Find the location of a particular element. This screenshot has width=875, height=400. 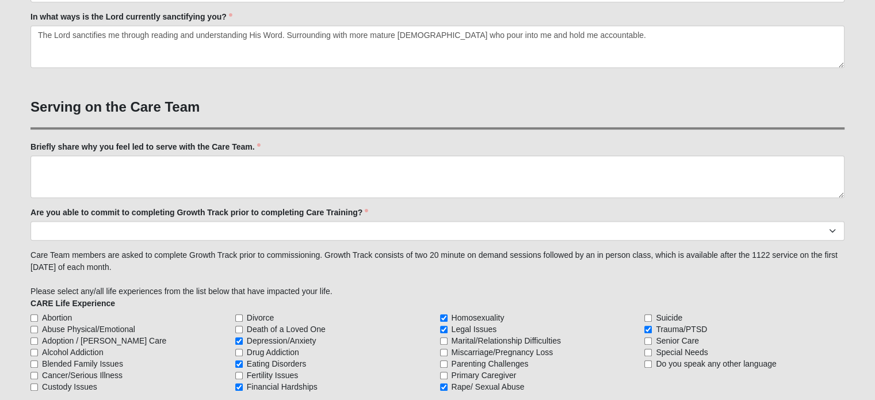

input: Legal Issues is located at coordinates (444, 329).